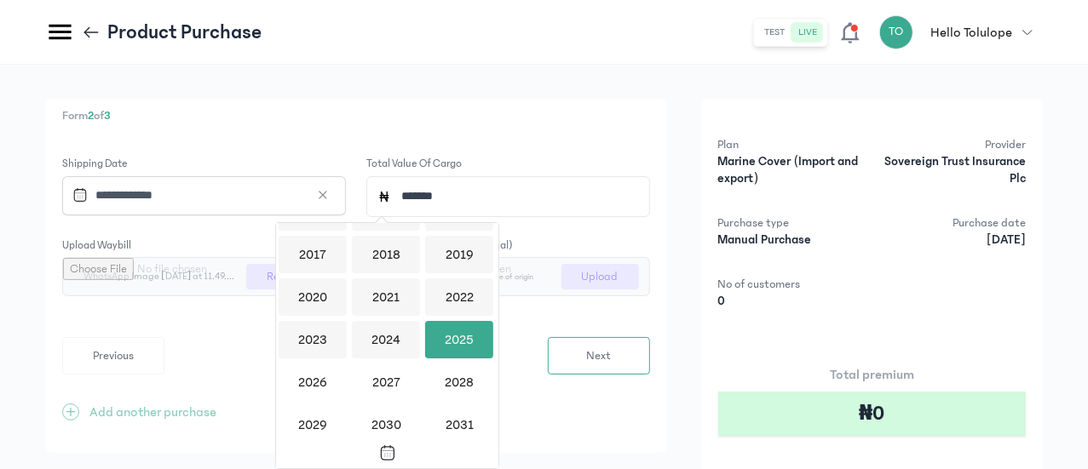  Describe the element at coordinates (387, 453) in the screenshot. I see `button: Toggle overlay` at that location.